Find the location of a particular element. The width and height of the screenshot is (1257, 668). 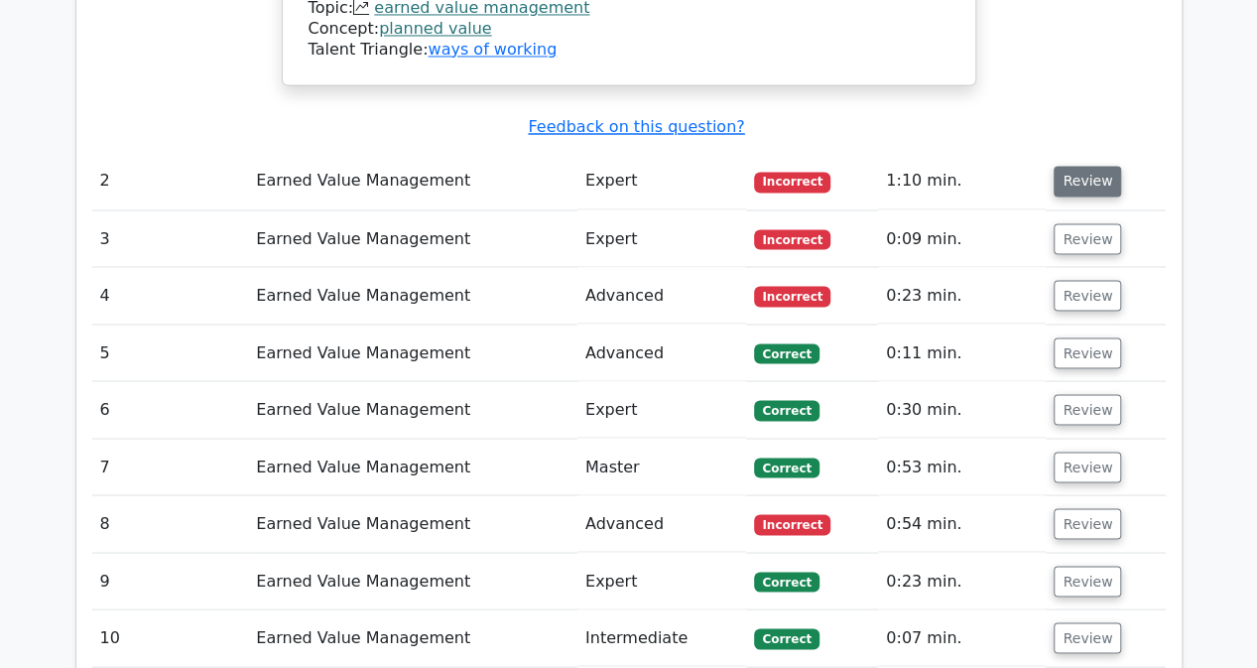

td: 1:10 min. is located at coordinates (961, 181).